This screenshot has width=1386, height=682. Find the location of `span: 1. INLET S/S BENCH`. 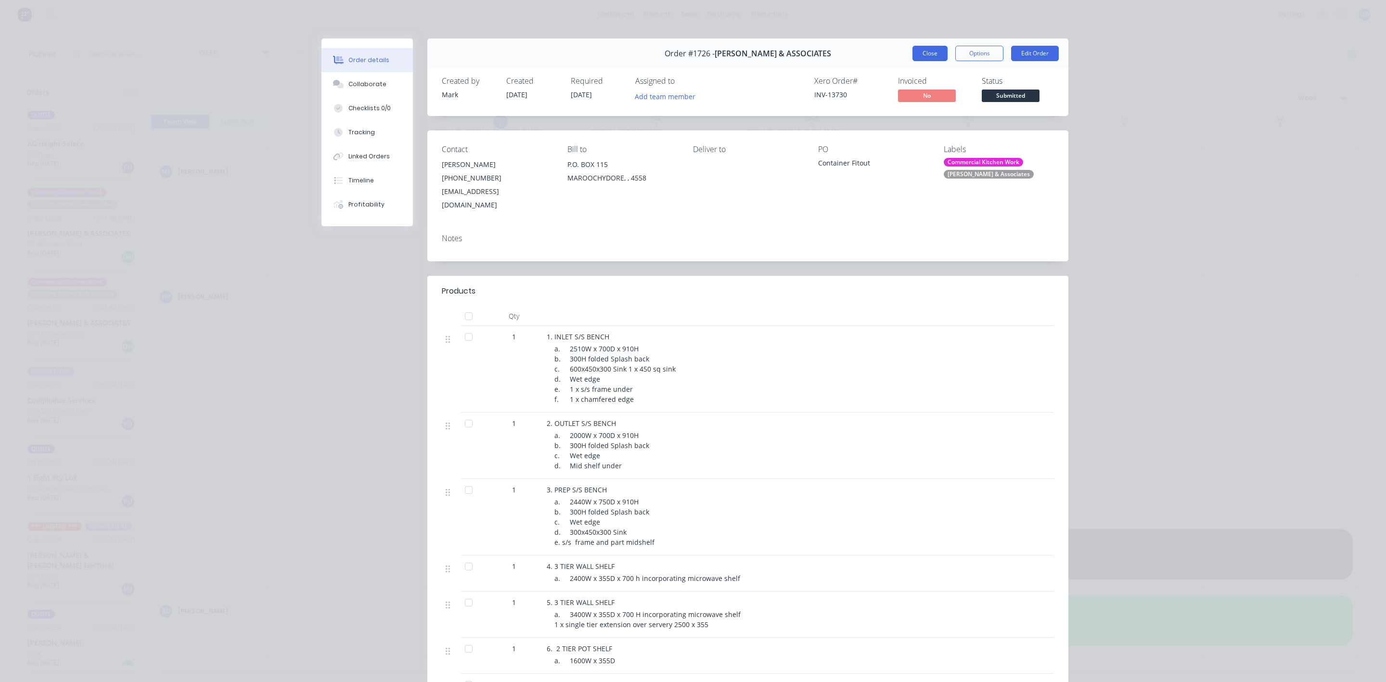

span: 1. INLET S/S BENCH is located at coordinates (578, 336).